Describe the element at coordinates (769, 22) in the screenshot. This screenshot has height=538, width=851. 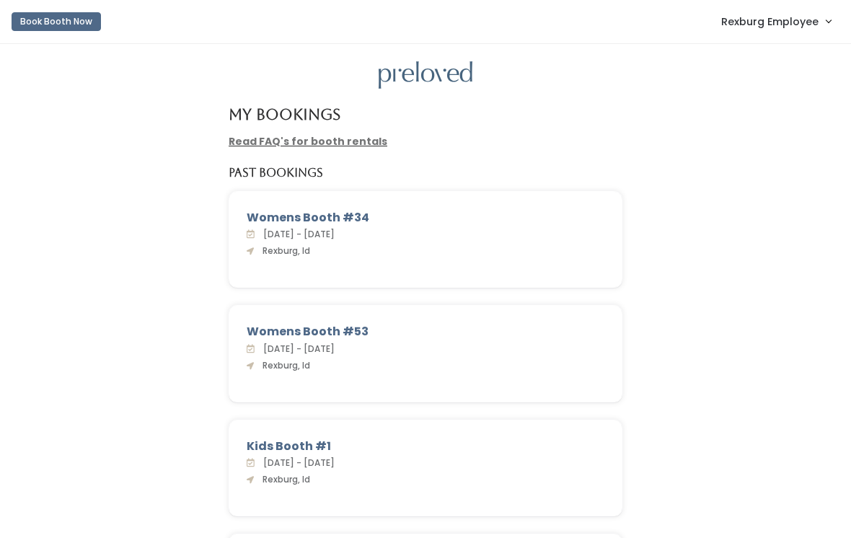
I see `span: Rexburg Employee` at that location.